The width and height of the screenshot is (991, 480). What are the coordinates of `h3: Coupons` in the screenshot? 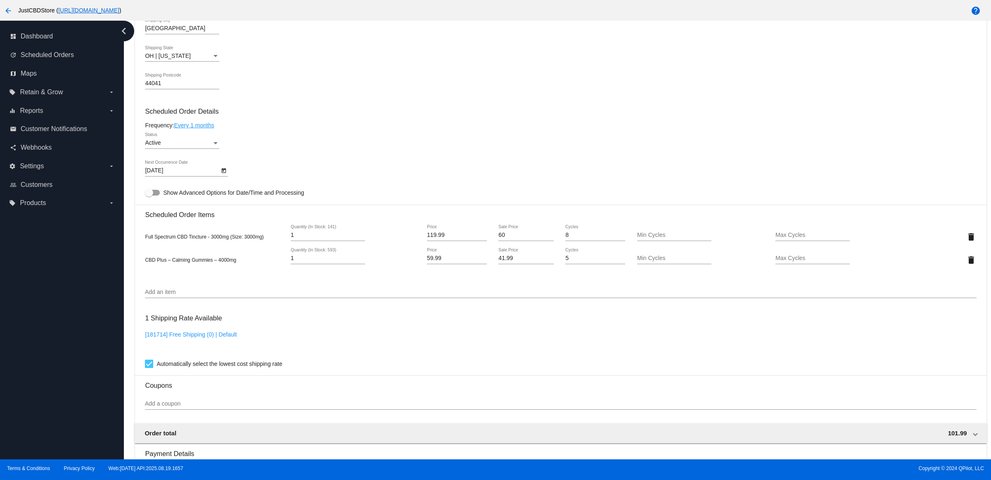 It's located at (561, 382).